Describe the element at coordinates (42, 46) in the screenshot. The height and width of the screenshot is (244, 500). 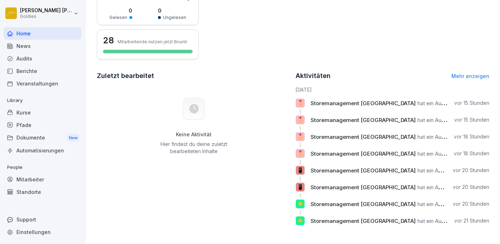
I see `a: News` at that location.